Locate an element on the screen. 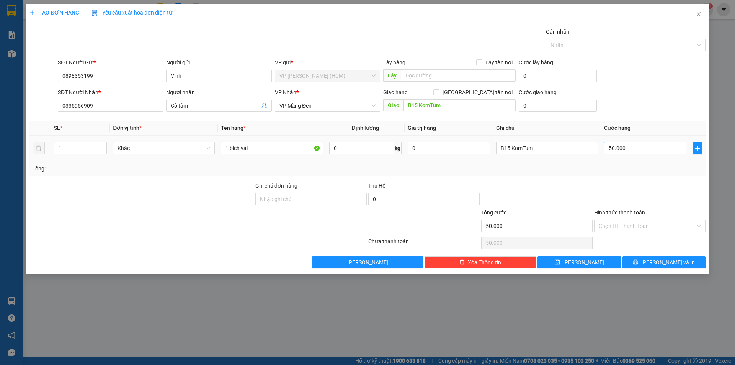 Image resolution: width=735 pixels, height=365 pixels. span: Yêu cầu xuất hóa đơn điện tử is located at coordinates (132, 13).